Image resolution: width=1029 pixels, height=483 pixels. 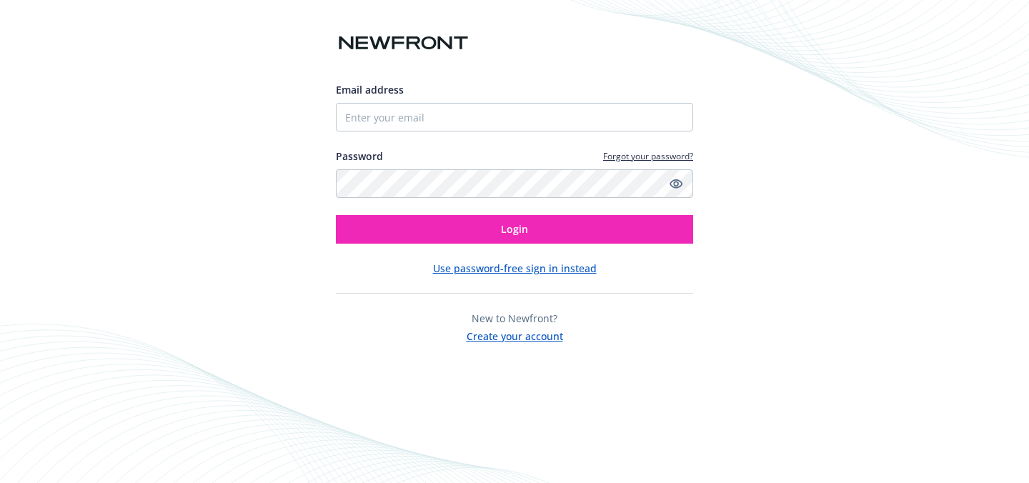 I want to click on button: Create your account, so click(x=515, y=335).